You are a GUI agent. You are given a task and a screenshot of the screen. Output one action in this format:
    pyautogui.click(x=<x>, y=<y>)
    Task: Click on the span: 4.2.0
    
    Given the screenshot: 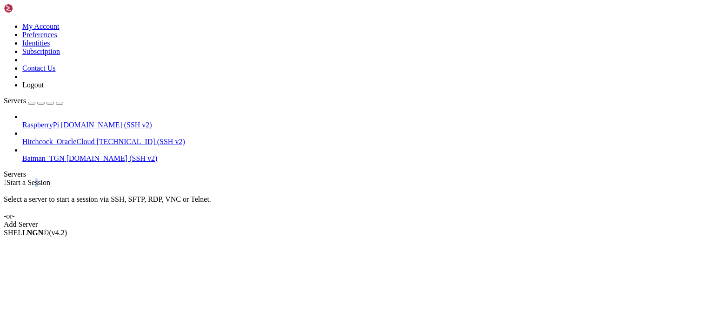 What is the action you would take?
    pyautogui.click(x=58, y=232)
    